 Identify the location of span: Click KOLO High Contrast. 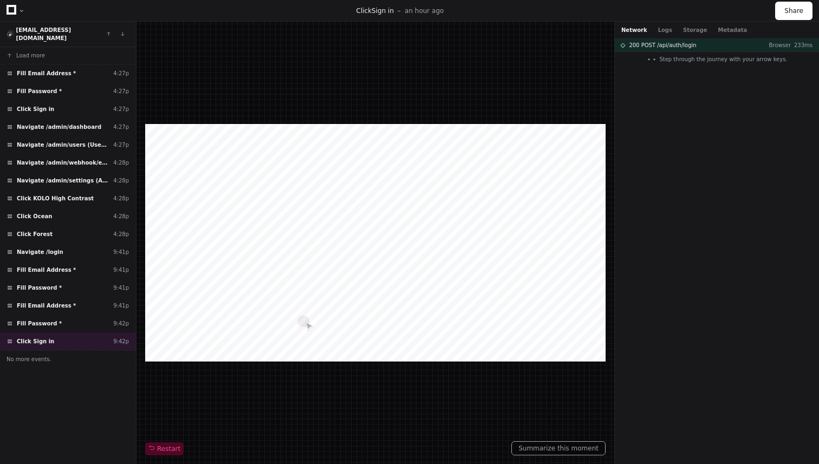
(55, 198).